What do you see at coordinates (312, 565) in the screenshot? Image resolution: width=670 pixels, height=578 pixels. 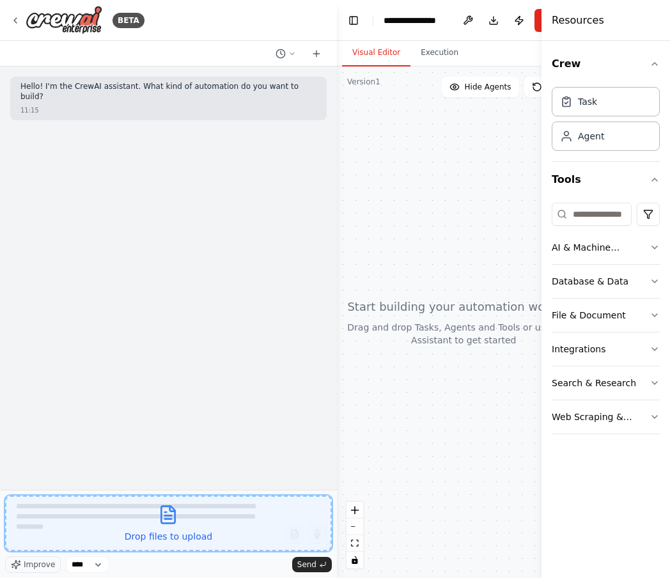 I see `button: Send` at bounding box center [312, 565].